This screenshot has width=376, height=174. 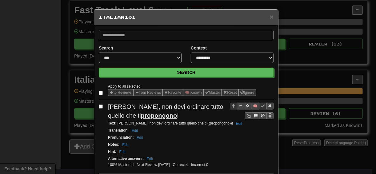 What do you see at coordinates (121, 137) in the screenshot?
I see `strong: Pronunciation :` at bounding box center [121, 137].